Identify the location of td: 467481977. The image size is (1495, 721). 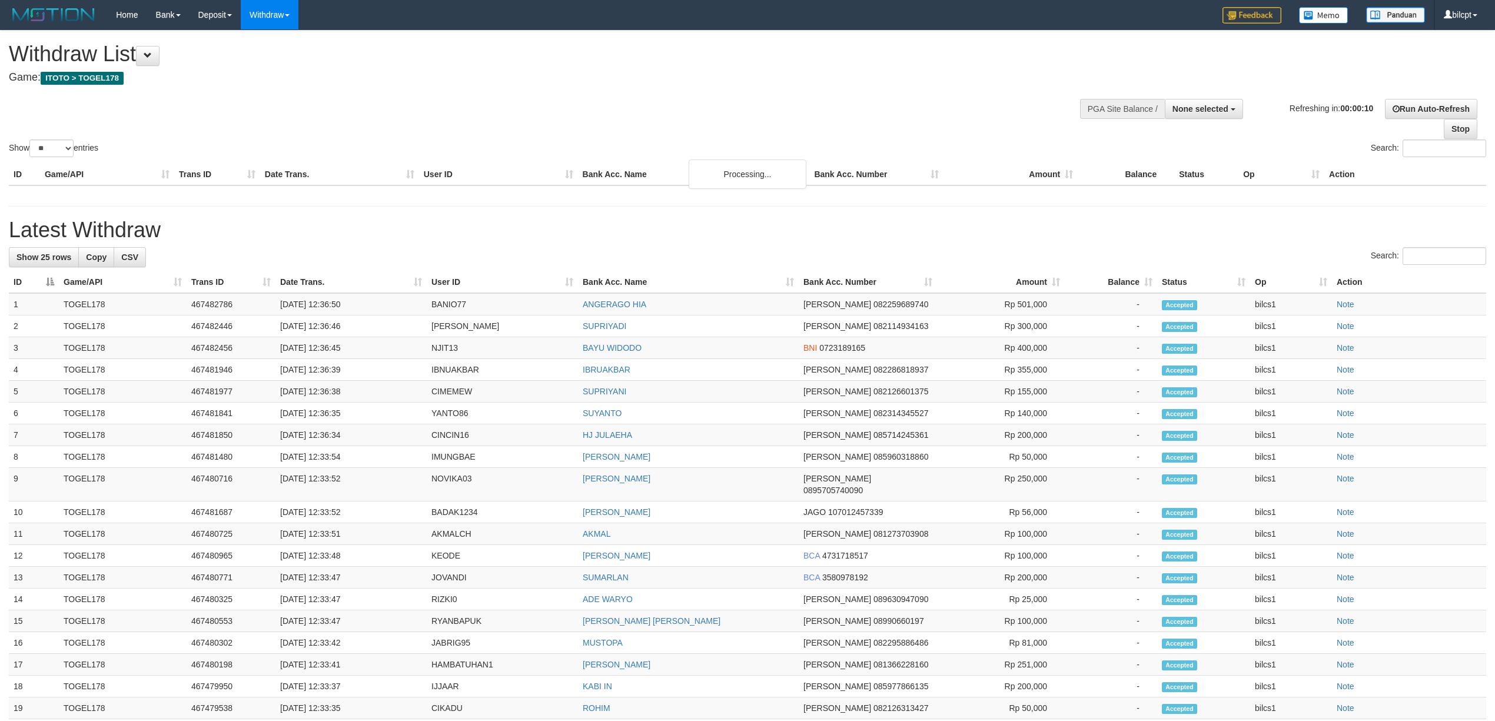
(231, 391).